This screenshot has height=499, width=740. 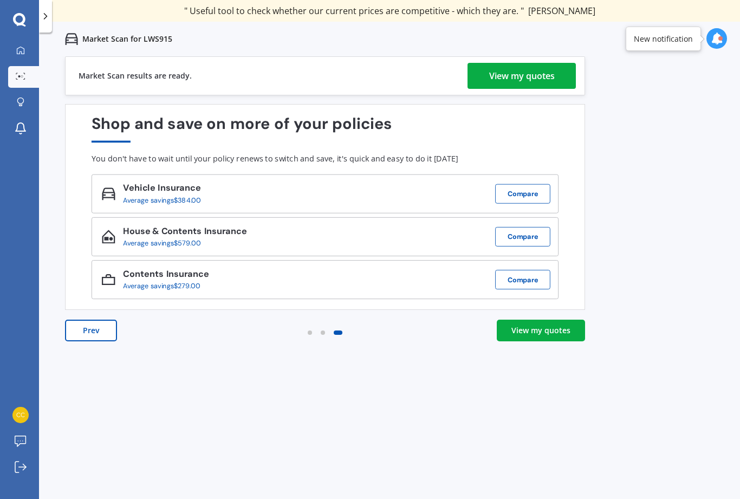 What do you see at coordinates (71, 39) in the screenshot?
I see `img: car.f15378c7a67c060ca3f3.svg` at bounding box center [71, 39].